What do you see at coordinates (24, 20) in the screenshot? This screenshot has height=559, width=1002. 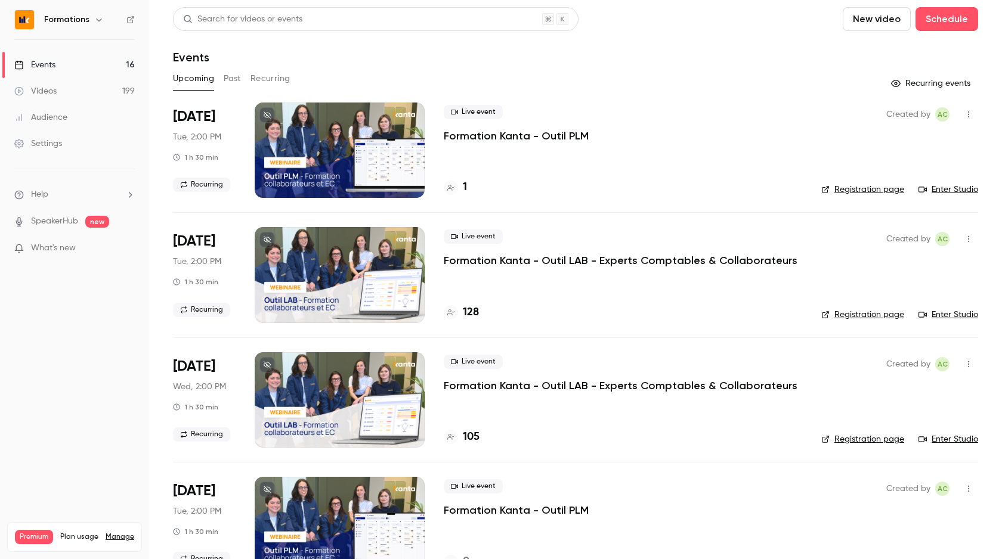 I see `img: Formations` at bounding box center [24, 20].